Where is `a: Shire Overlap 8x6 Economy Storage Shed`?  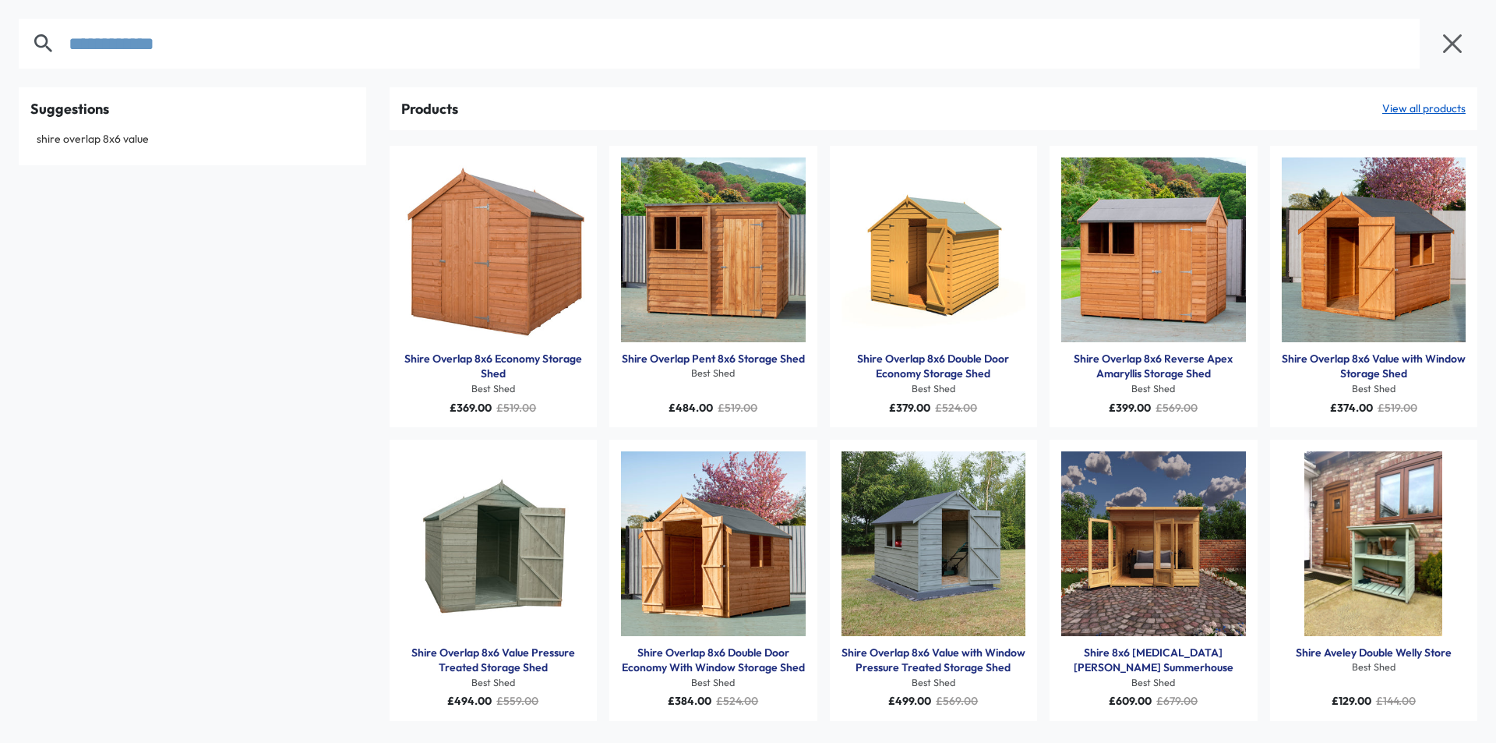 a: Shire Overlap 8x6 Economy Storage Shed is located at coordinates (493, 366).